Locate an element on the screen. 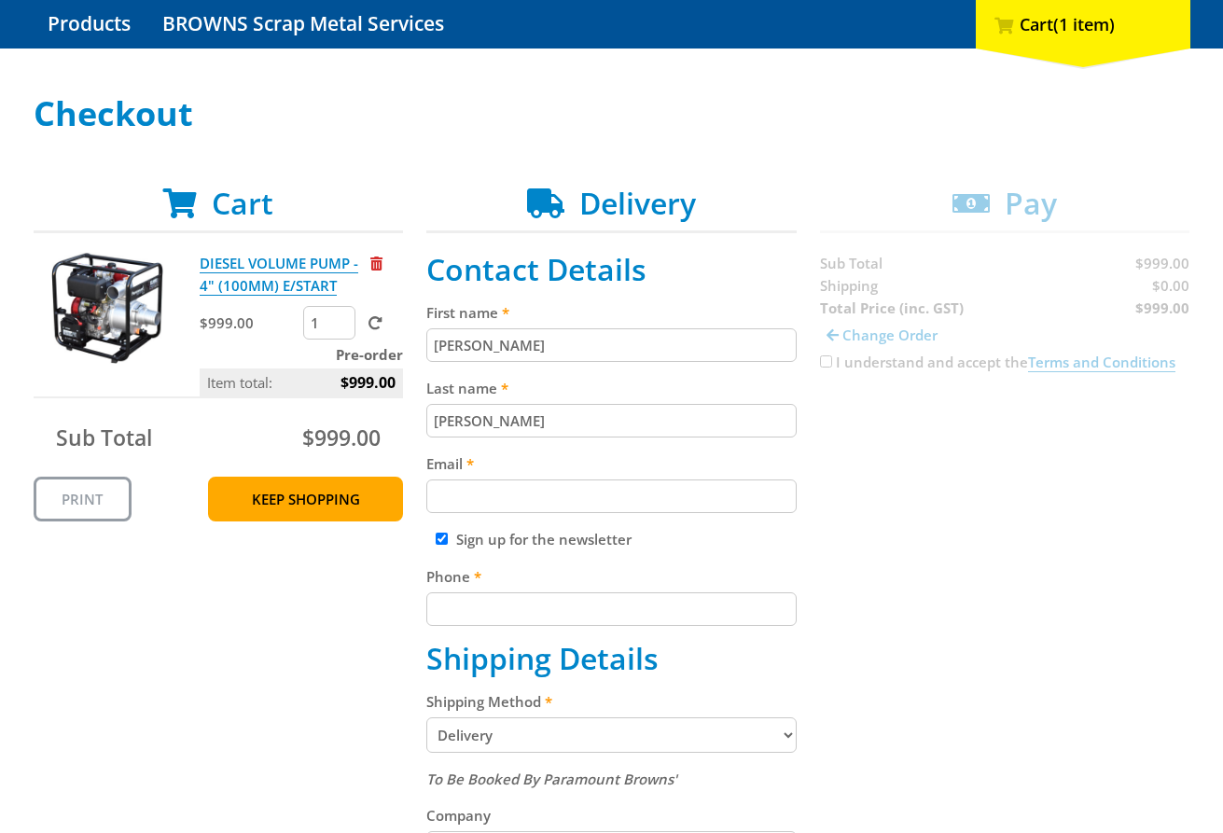 This screenshot has width=1223, height=833. span: Sub Total is located at coordinates (104, 438).